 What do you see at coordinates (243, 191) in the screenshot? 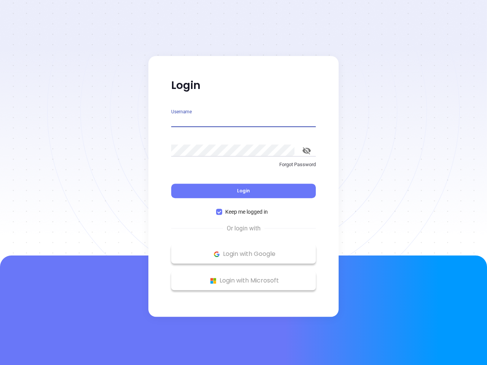
I see `button: Login` at bounding box center [243, 191].